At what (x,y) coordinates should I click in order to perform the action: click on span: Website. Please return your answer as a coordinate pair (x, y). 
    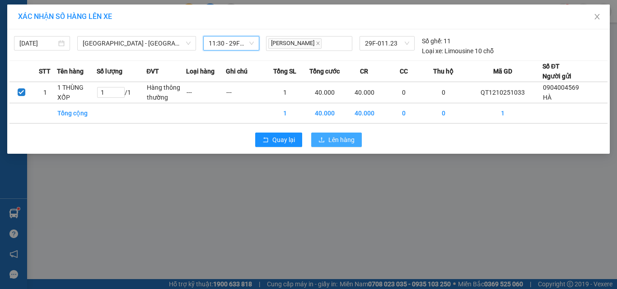
    Looking at the image, I should click on (60, 53).